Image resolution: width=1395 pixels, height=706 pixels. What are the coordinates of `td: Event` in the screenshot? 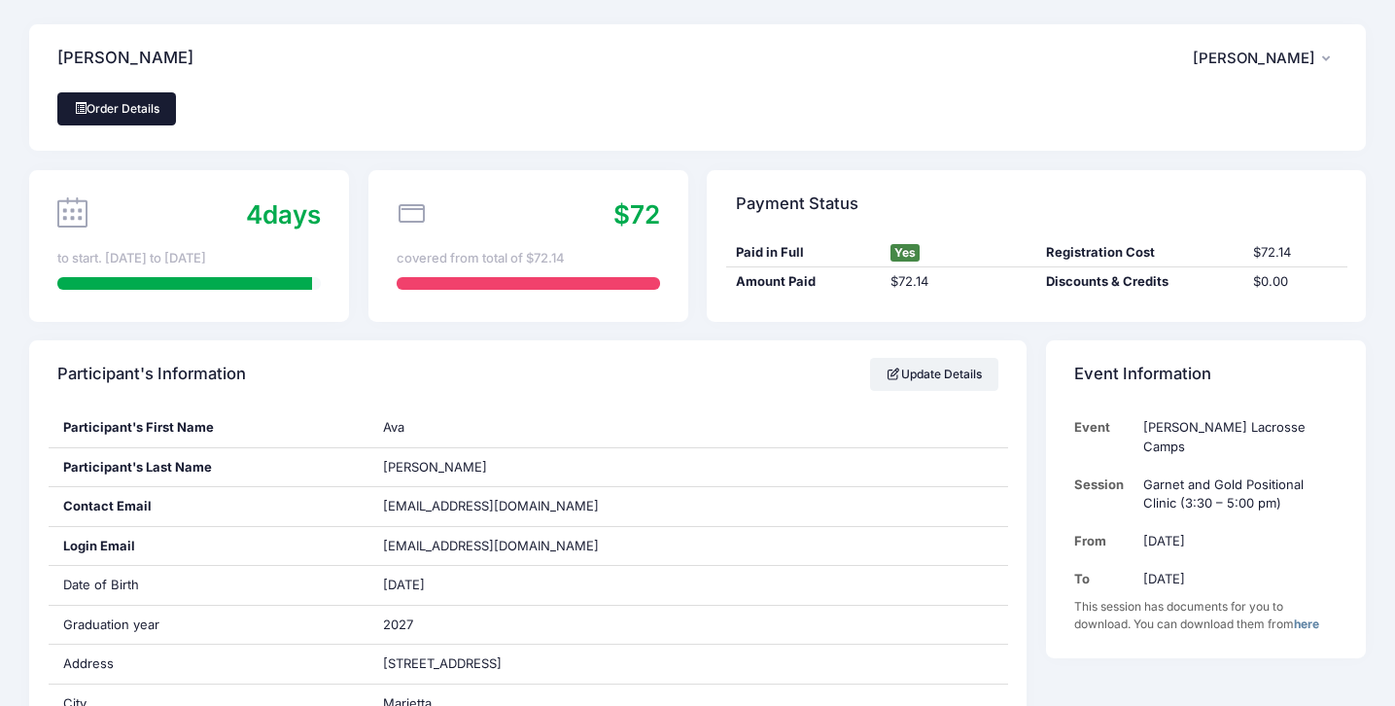 It's located at (1103, 436).